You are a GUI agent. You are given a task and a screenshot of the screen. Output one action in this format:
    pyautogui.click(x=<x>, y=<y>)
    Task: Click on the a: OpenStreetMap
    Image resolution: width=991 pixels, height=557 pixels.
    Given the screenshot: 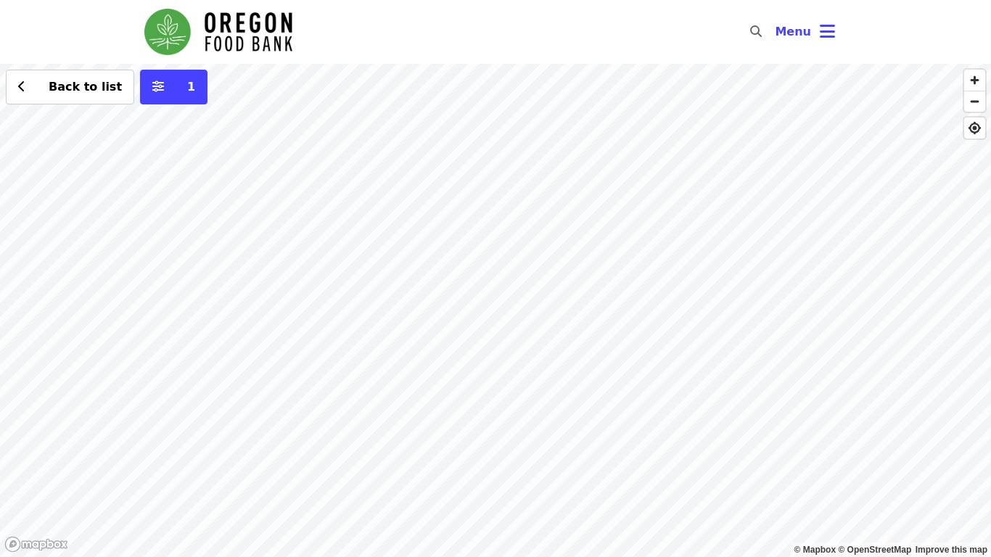 What is the action you would take?
    pyautogui.click(x=874, y=550)
    